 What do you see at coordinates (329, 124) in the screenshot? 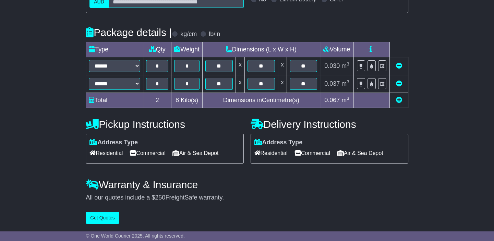
I see `h4: Delivery Instructions` at bounding box center [329, 124].